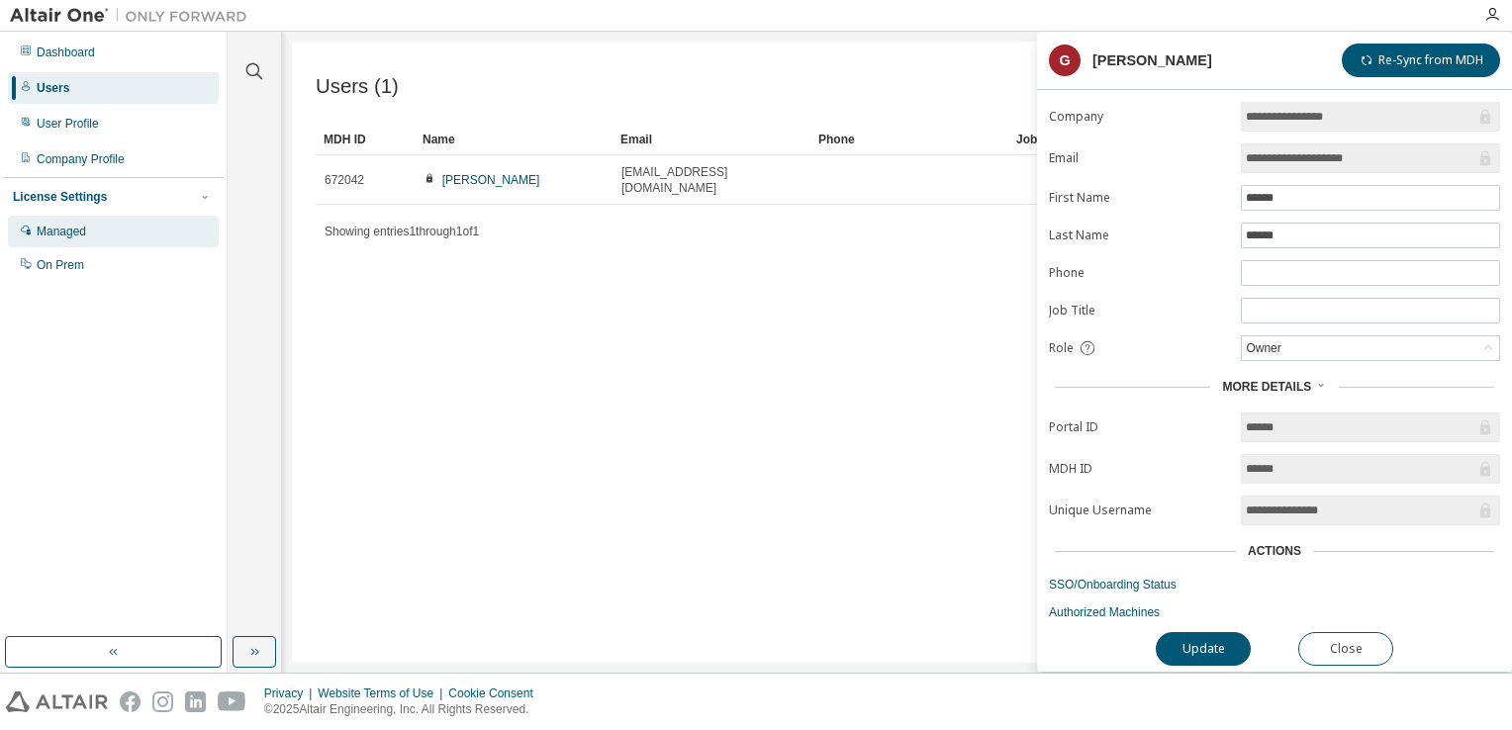 This screenshot has height=730, width=1512. Describe the element at coordinates (1139, 427) in the screenshot. I see `label: Portal ID` at that location.